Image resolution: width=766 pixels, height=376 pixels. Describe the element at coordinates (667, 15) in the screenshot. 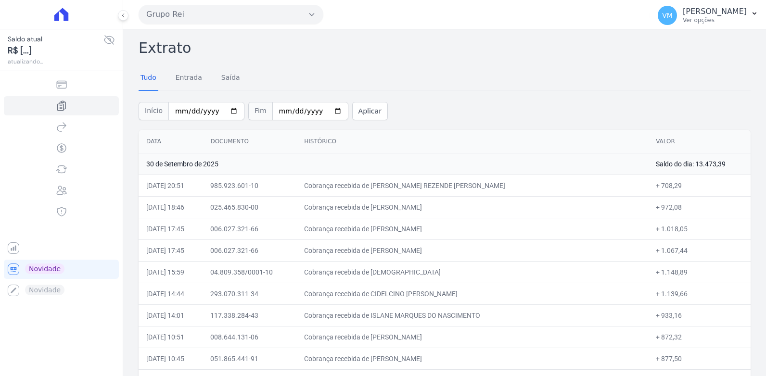

I see `span: VM` at that location.